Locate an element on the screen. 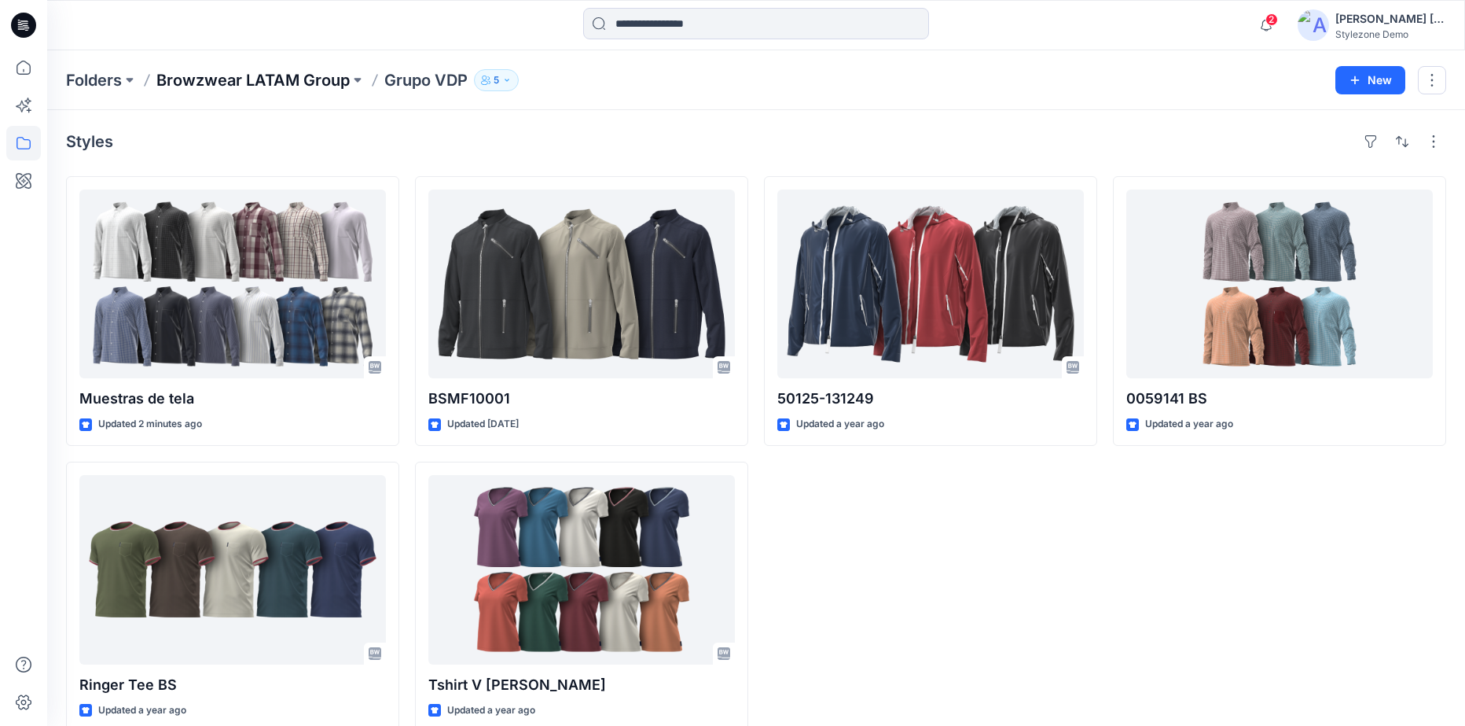 This screenshot has width=1465, height=726. h4: Styles is located at coordinates (90, 142).